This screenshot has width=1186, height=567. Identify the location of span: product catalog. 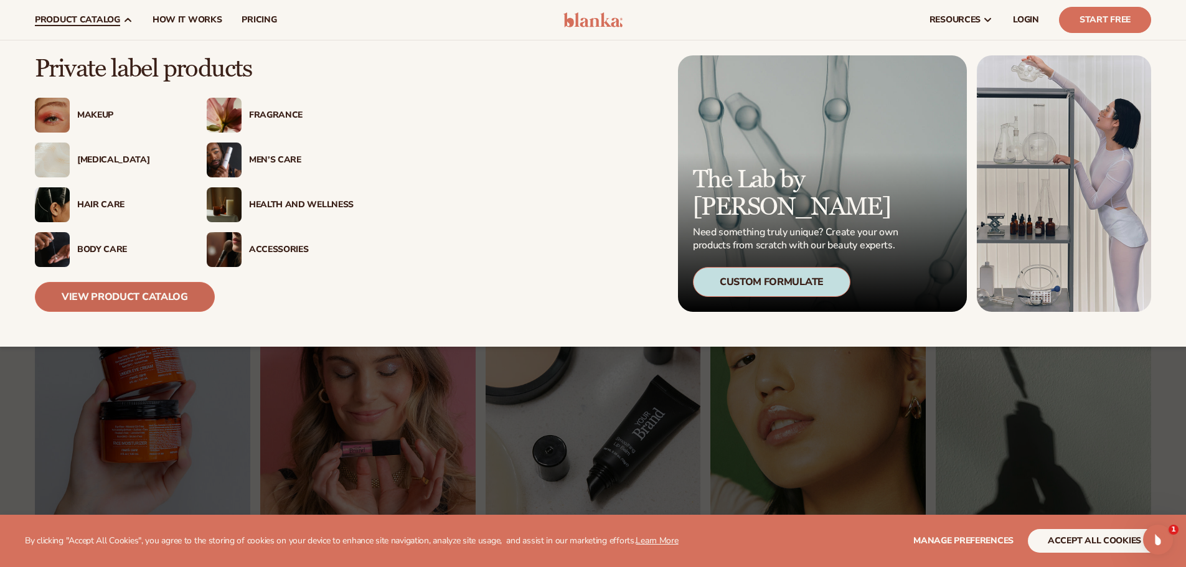
(77, 20).